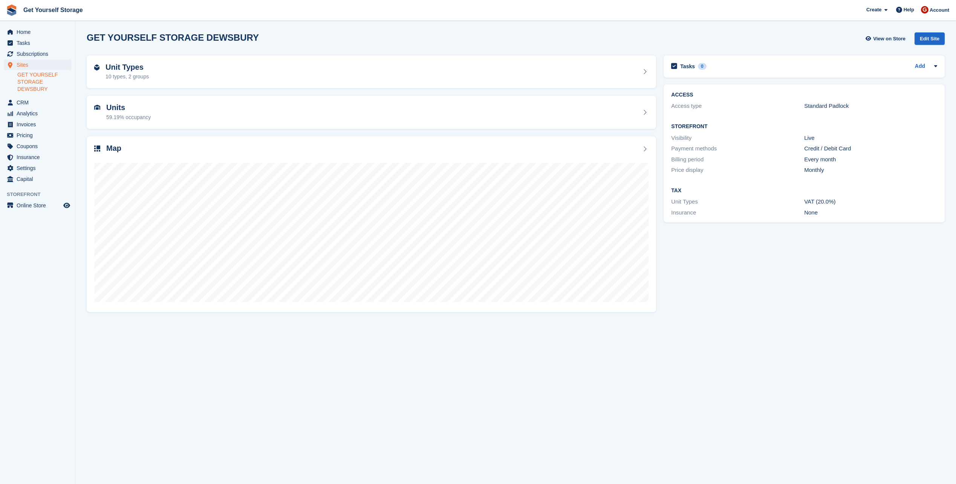 The width and height of the screenshot is (956, 484). I want to click on img: unit-icn-7be61d7bf1b0ce9d3e12c5938cc71ed9869f7b940bace4675aadf7bd6d80202e.svg, so click(97, 107).